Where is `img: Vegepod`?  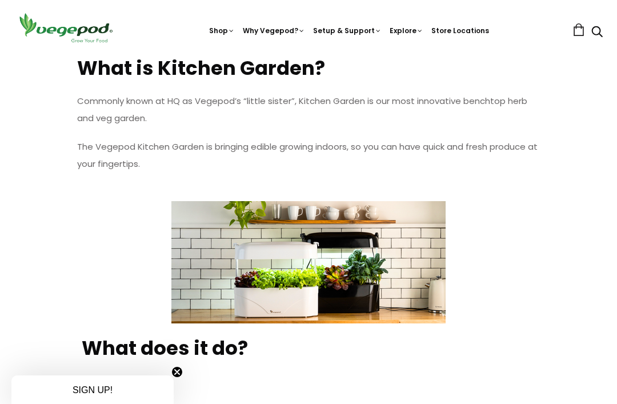 img: Vegepod is located at coordinates (66, 27).